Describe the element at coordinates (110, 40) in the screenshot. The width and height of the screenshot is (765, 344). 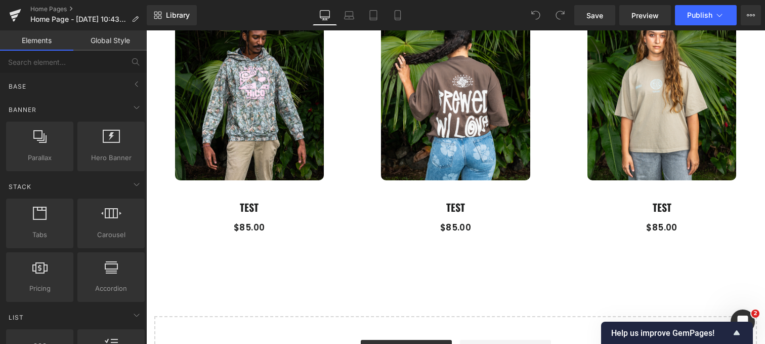
I see `a: Global Style` at that location.